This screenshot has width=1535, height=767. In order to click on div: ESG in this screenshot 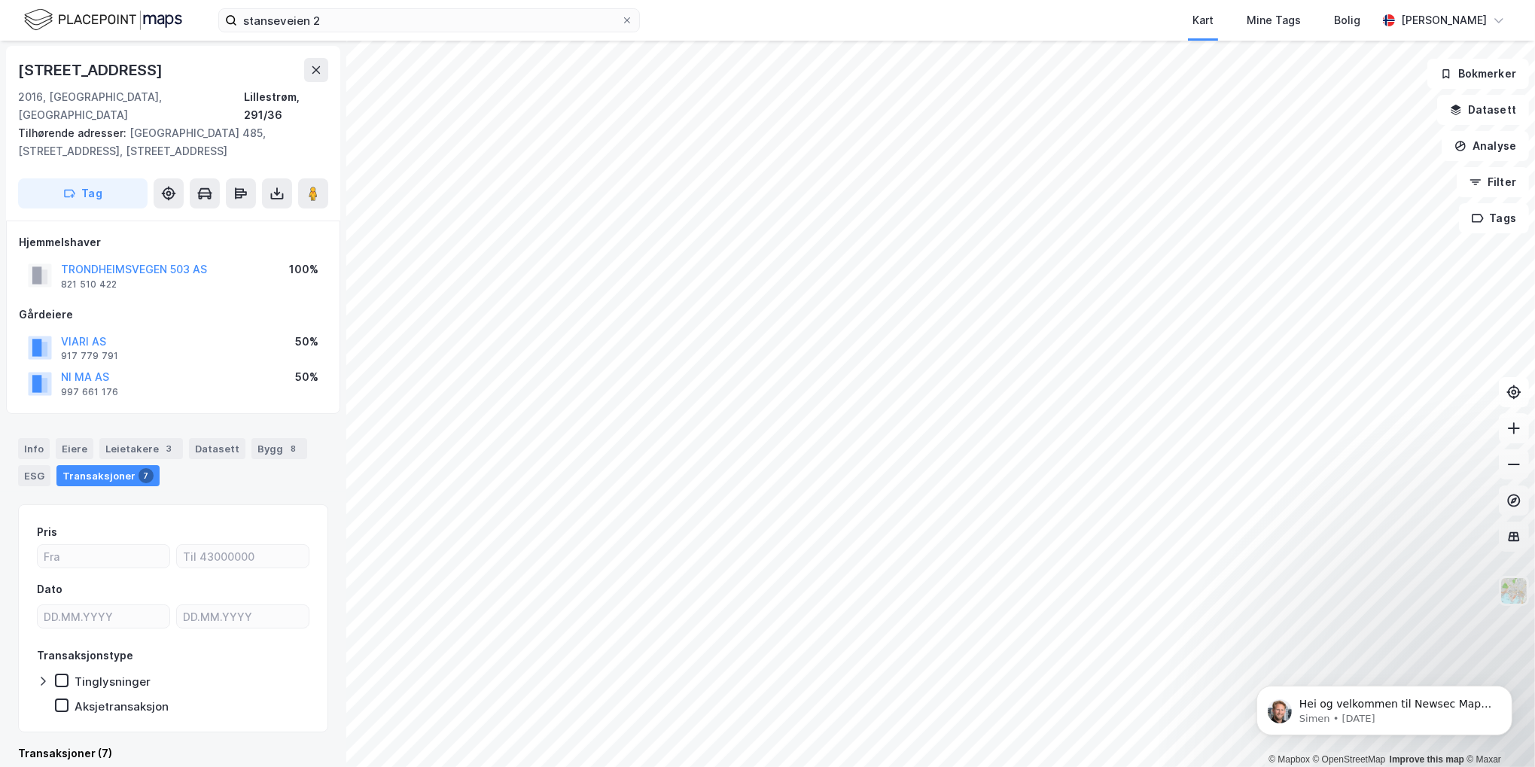, I will do `click(34, 476)`.